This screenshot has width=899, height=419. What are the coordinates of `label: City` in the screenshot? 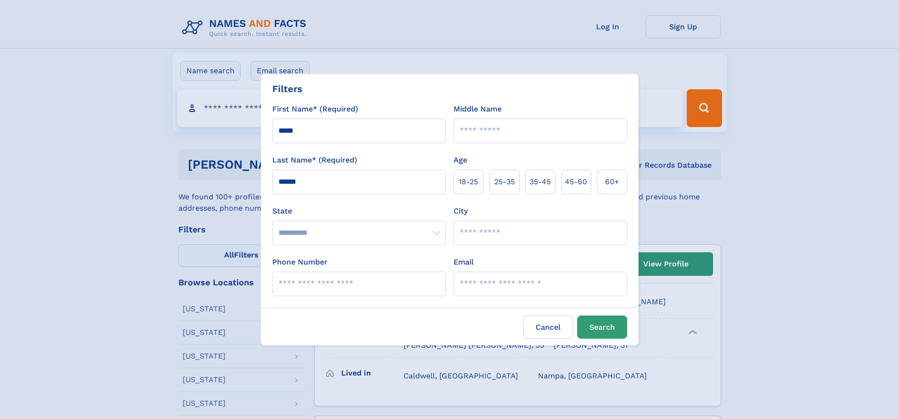 It's located at (461, 211).